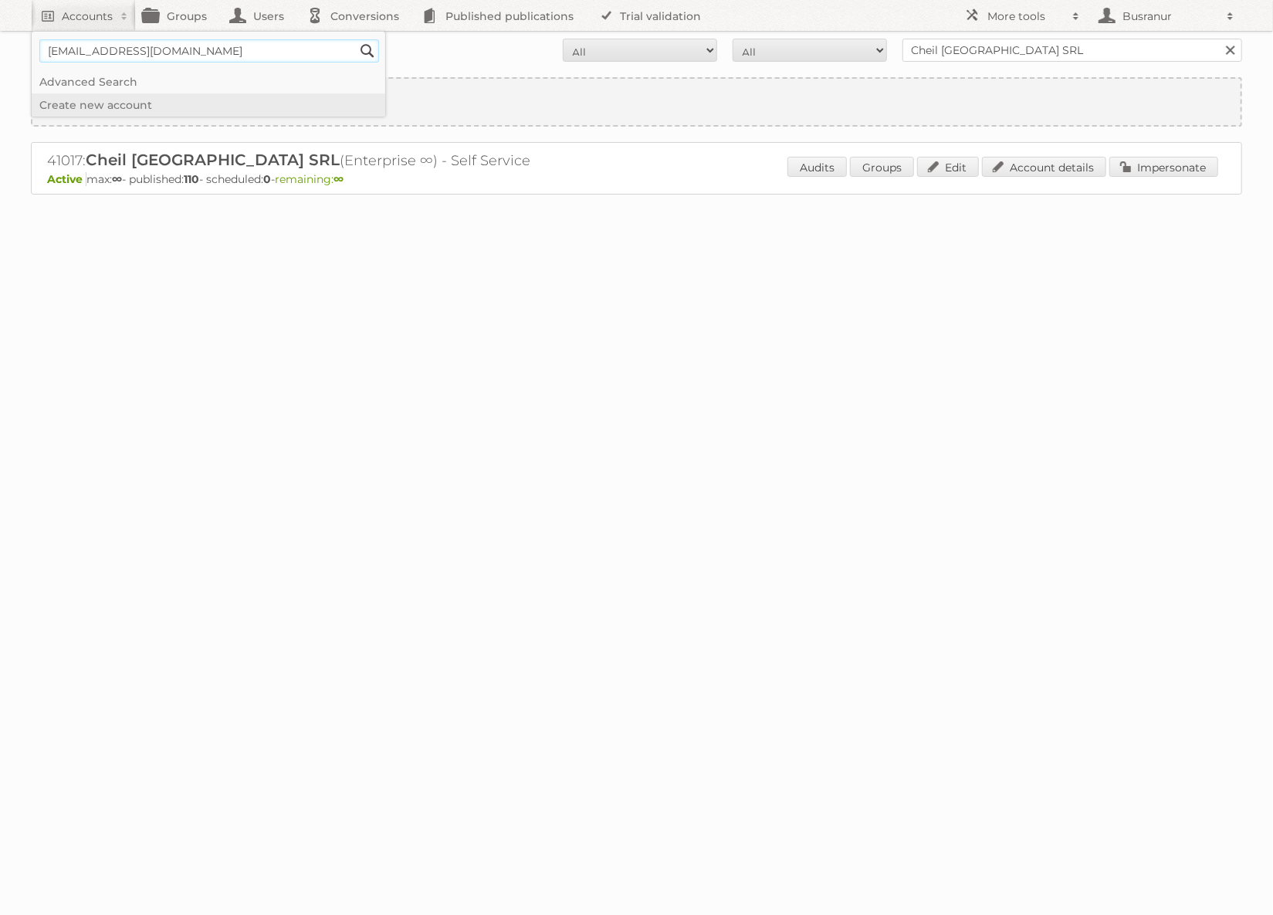  I want to click on a: Account details, so click(1044, 167).